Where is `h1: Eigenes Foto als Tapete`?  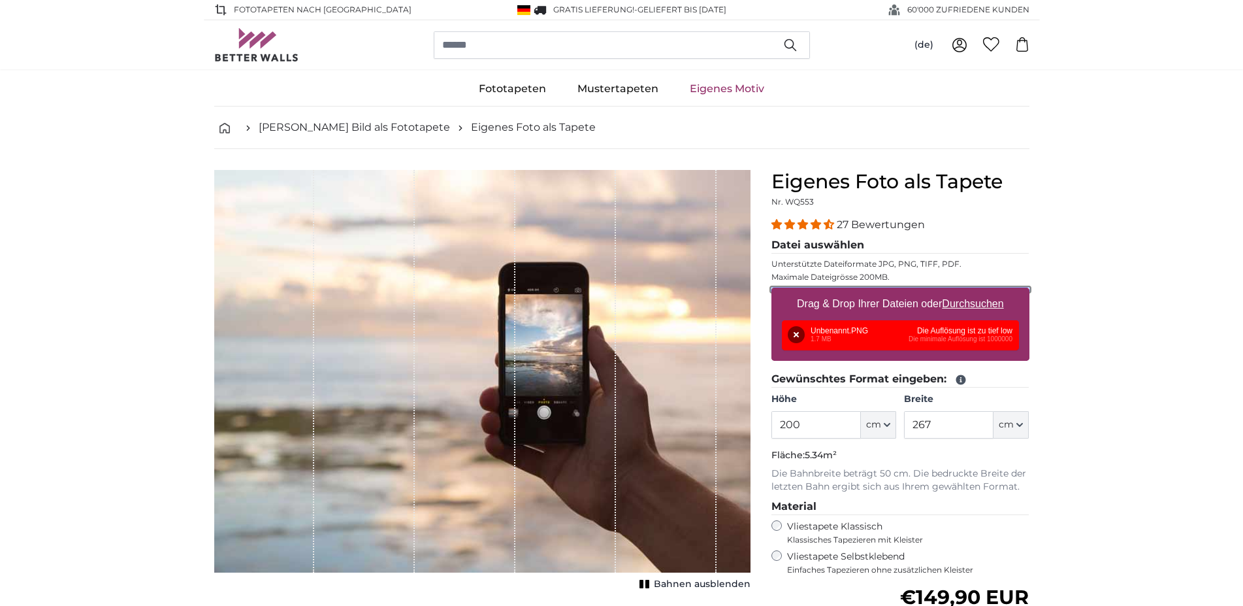
h1: Eigenes Foto als Tapete is located at coordinates (900, 182).